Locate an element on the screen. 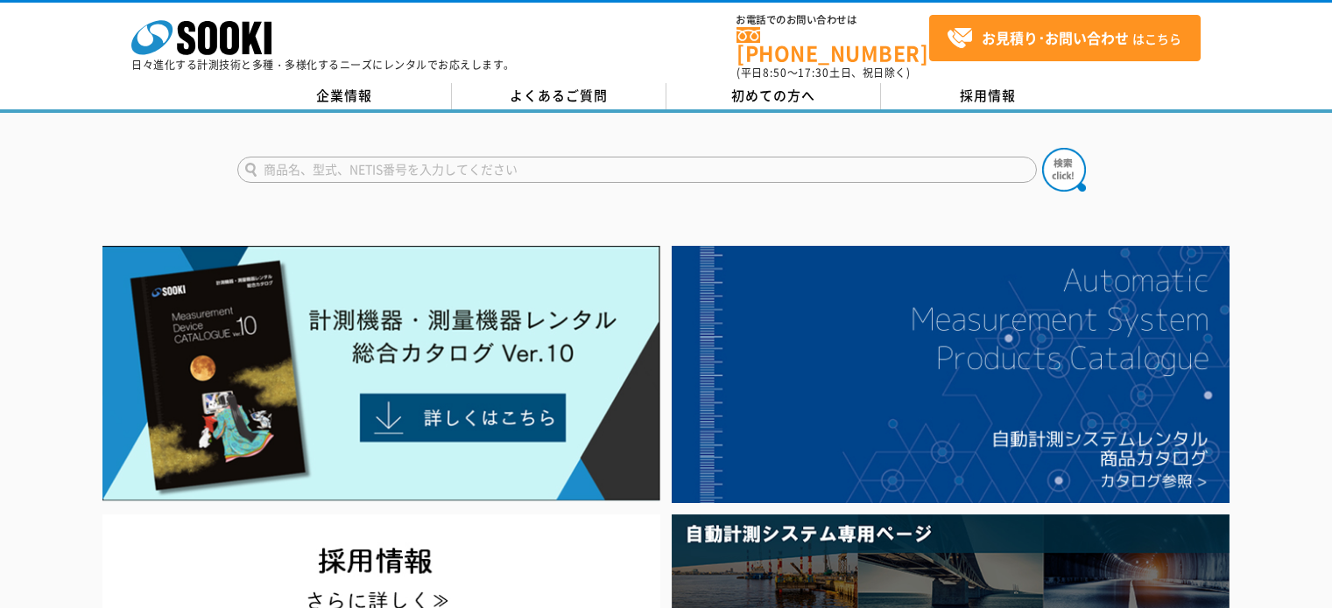 This screenshot has height=608, width=1332. img: 自動計測システムカタログ is located at coordinates (950, 375).